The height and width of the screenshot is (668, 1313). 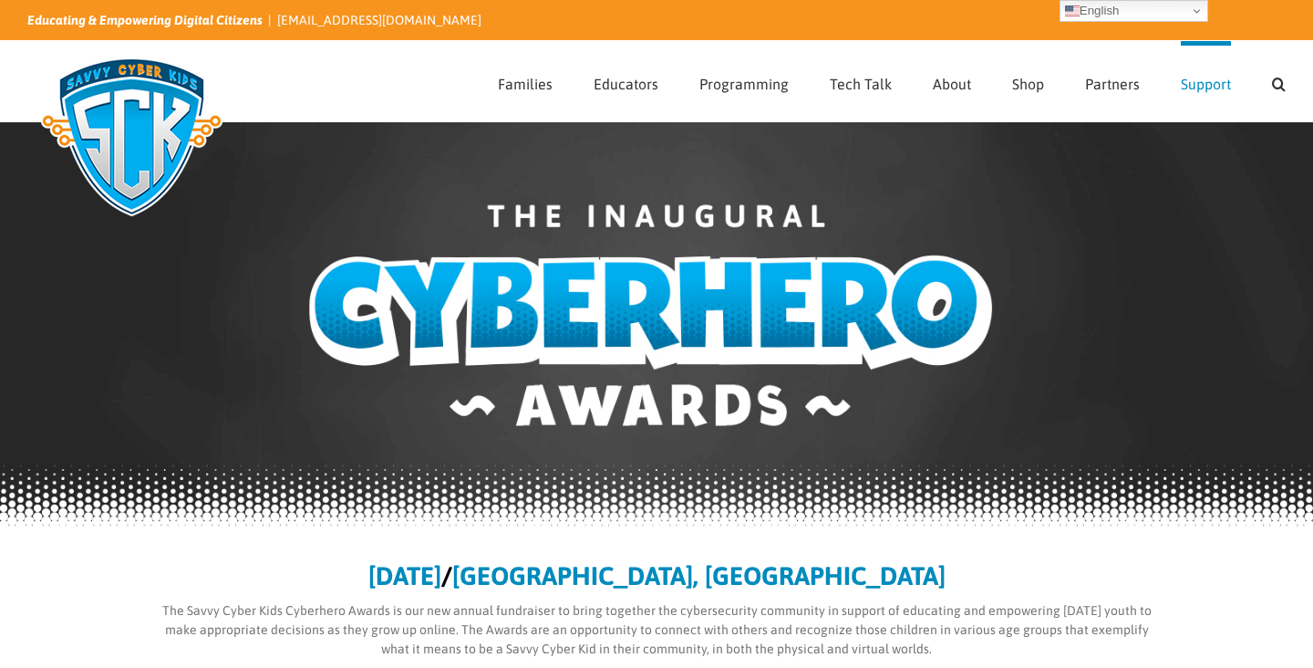 What do you see at coordinates (952, 84) in the screenshot?
I see `span: About` at bounding box center [952, 84].